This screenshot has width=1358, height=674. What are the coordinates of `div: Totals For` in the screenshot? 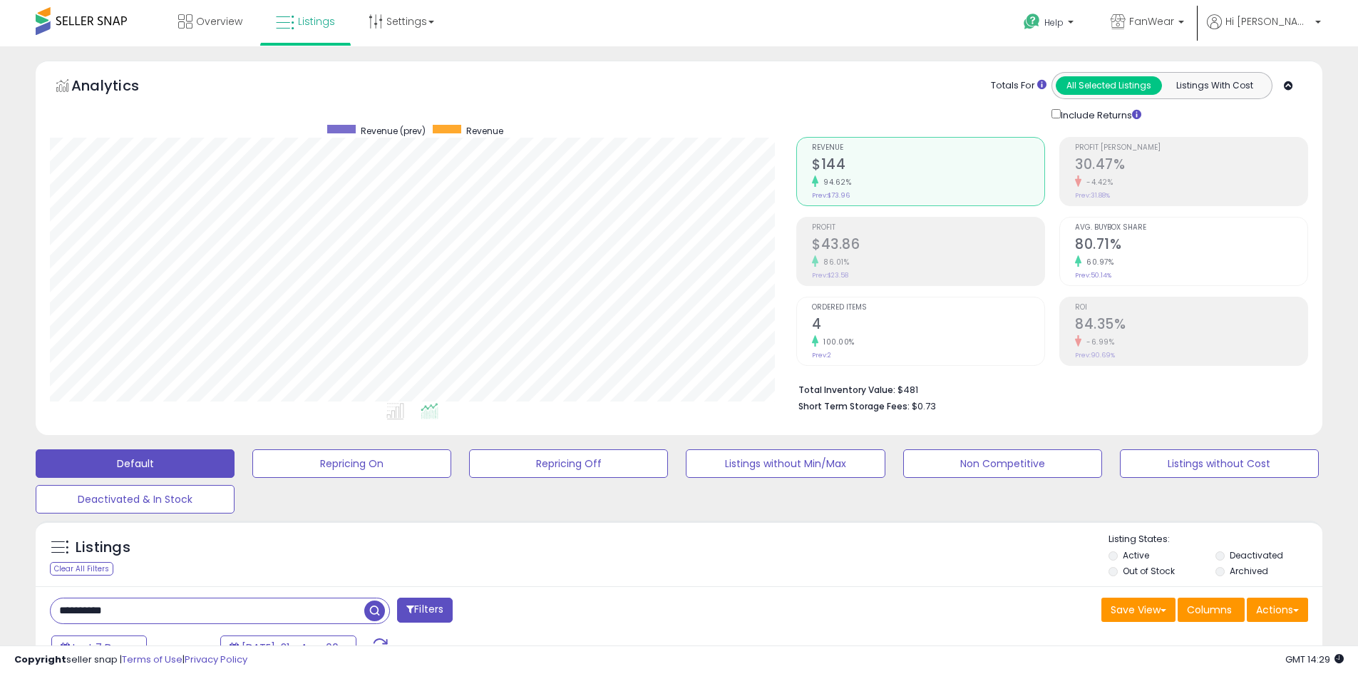 It's located at (1018, 86).